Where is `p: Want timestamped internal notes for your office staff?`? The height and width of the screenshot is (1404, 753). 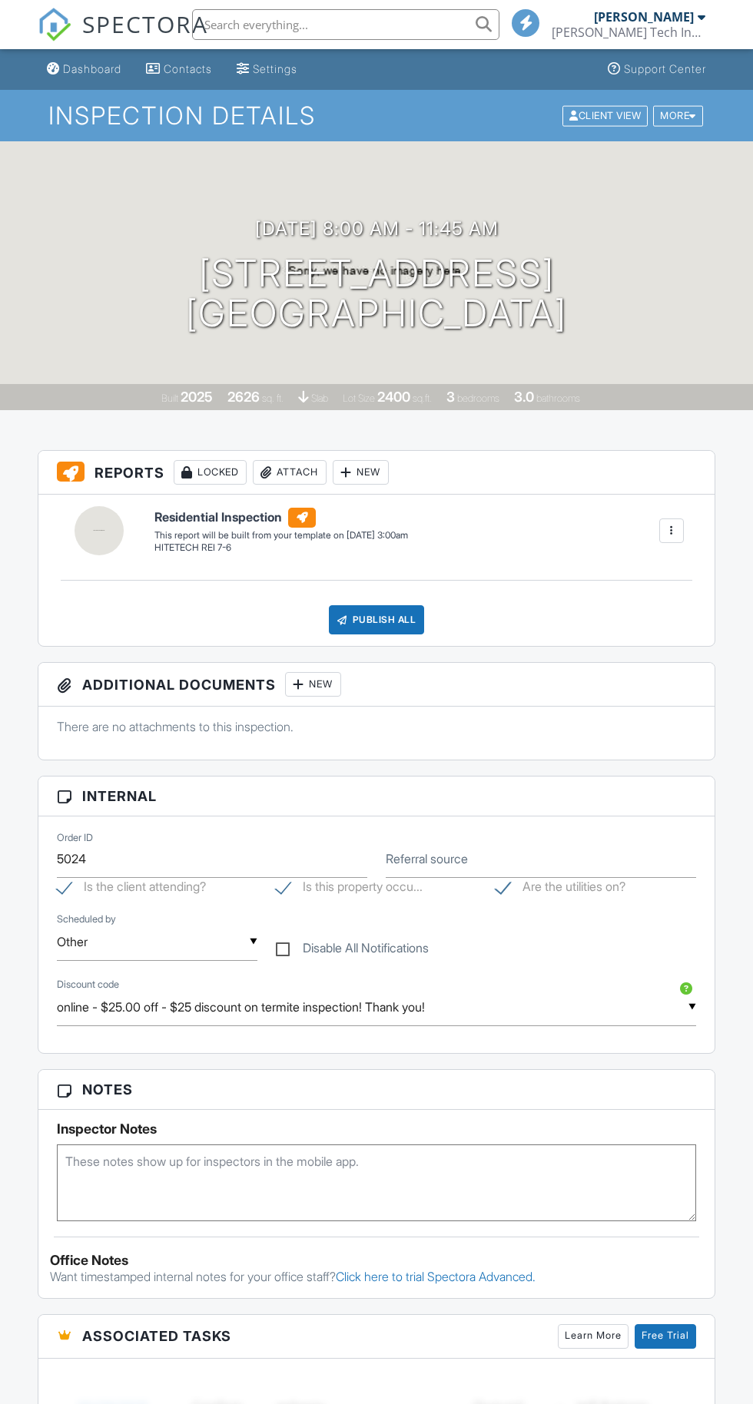 p: Want timestamped internal notes for your office staff? is located at coordinates (376, 1277).